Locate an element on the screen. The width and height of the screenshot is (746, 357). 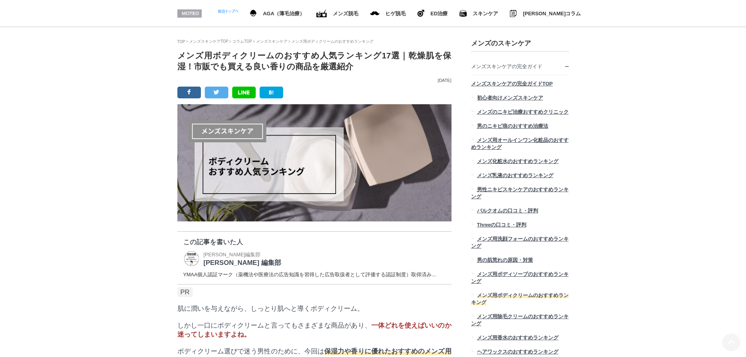
span: 一体どれを使えばいいのか迷ってしまいますよね。 is located at coordinates (314, 330).